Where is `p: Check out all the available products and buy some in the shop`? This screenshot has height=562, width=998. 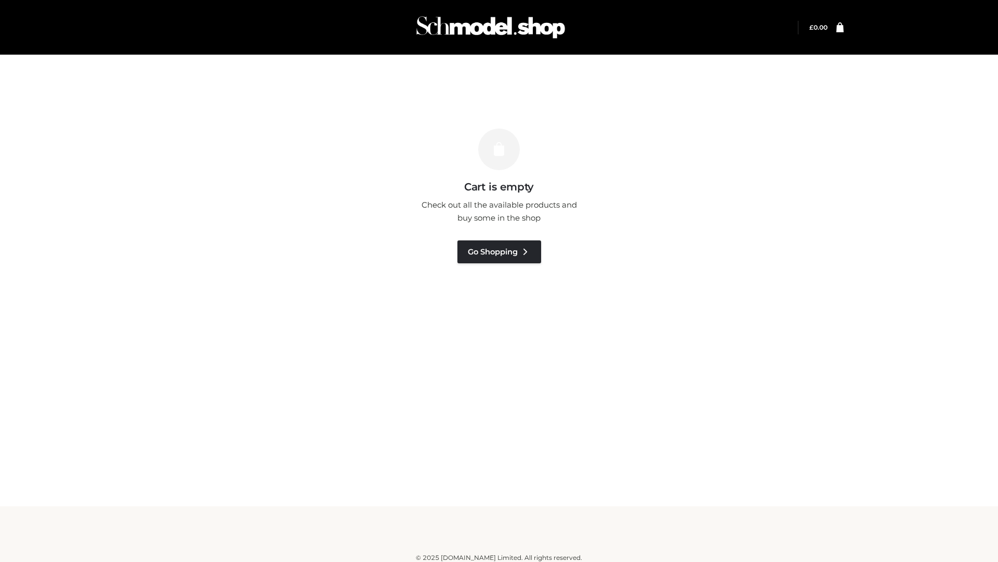 p: Check out all the available products and buy some in the shop is located at coordinates (499, 211).